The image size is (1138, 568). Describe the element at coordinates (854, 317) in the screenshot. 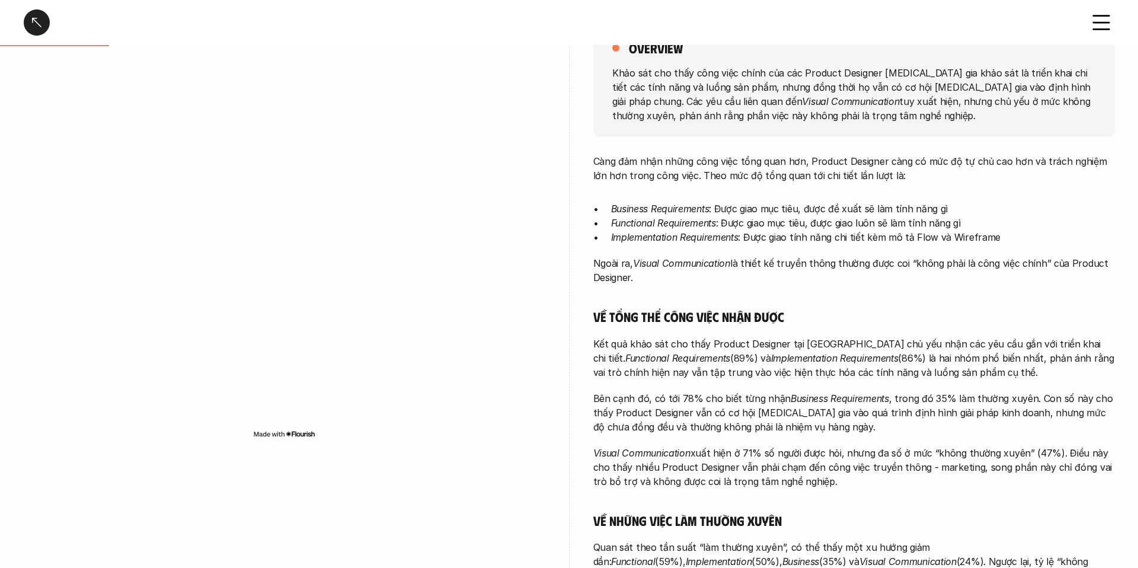

I see `h5: Về tổng thể công việc nhận được` at that location.